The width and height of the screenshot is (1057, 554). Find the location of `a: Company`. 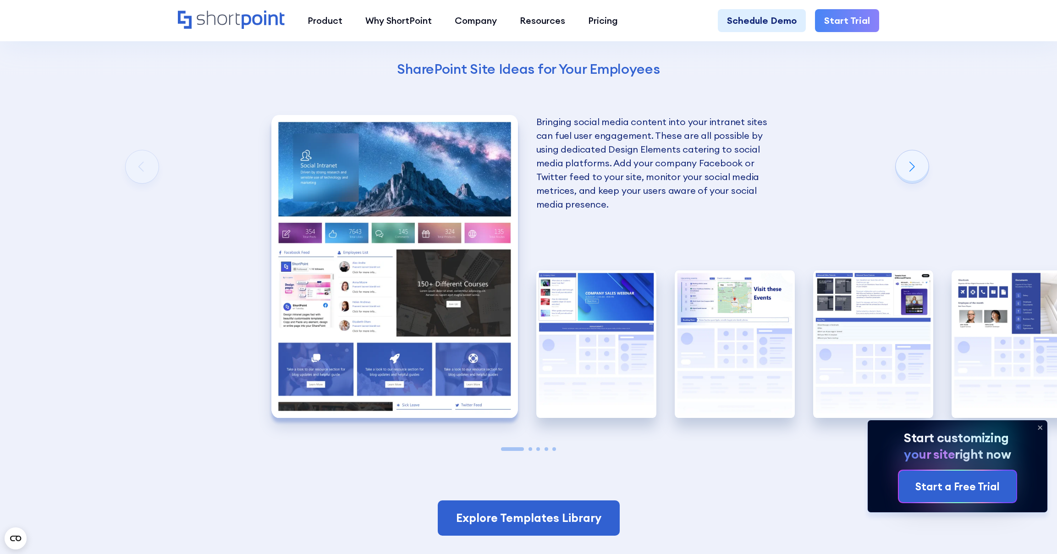

a: Company is located at coordinates (476, 21).